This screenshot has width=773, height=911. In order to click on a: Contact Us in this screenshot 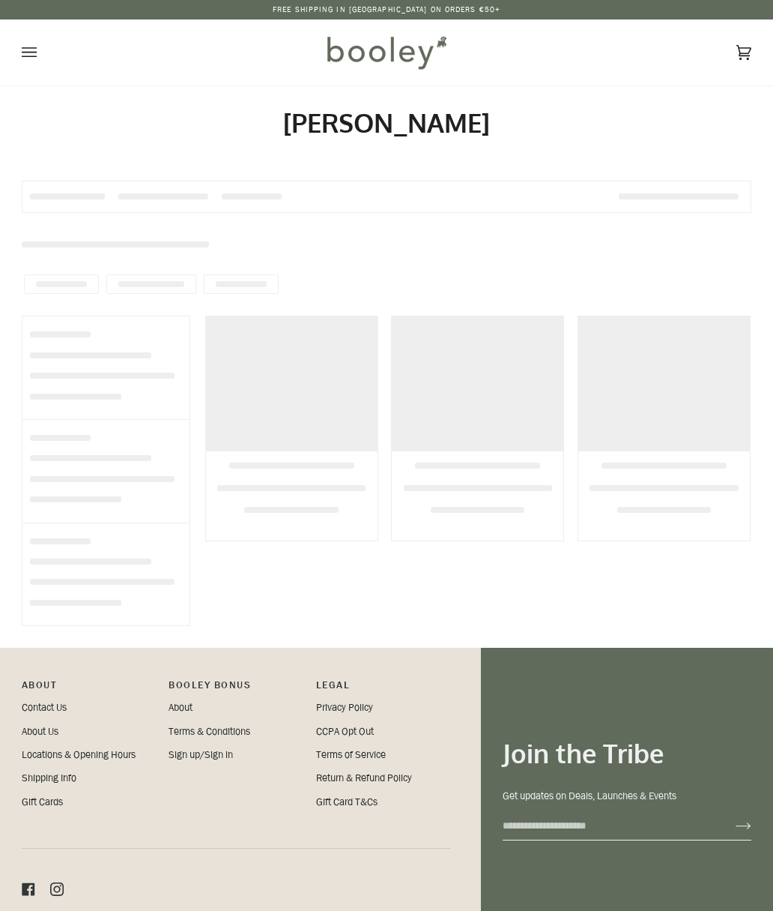, I will do `click(44, 707)`.